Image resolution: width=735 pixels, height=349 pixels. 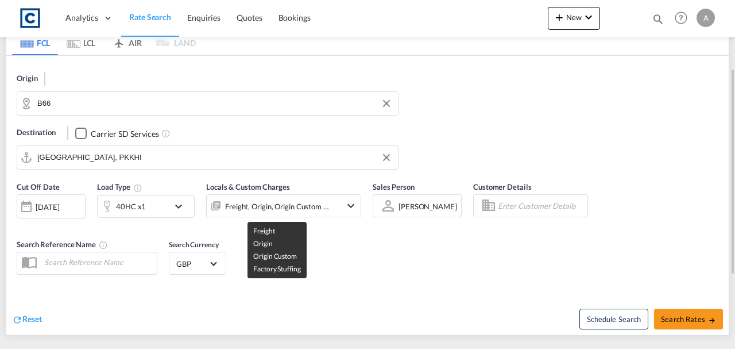 What do you see at coordinates (706, 18) in the screenshot?
I see `div: A` at bounding box center [706, 18].